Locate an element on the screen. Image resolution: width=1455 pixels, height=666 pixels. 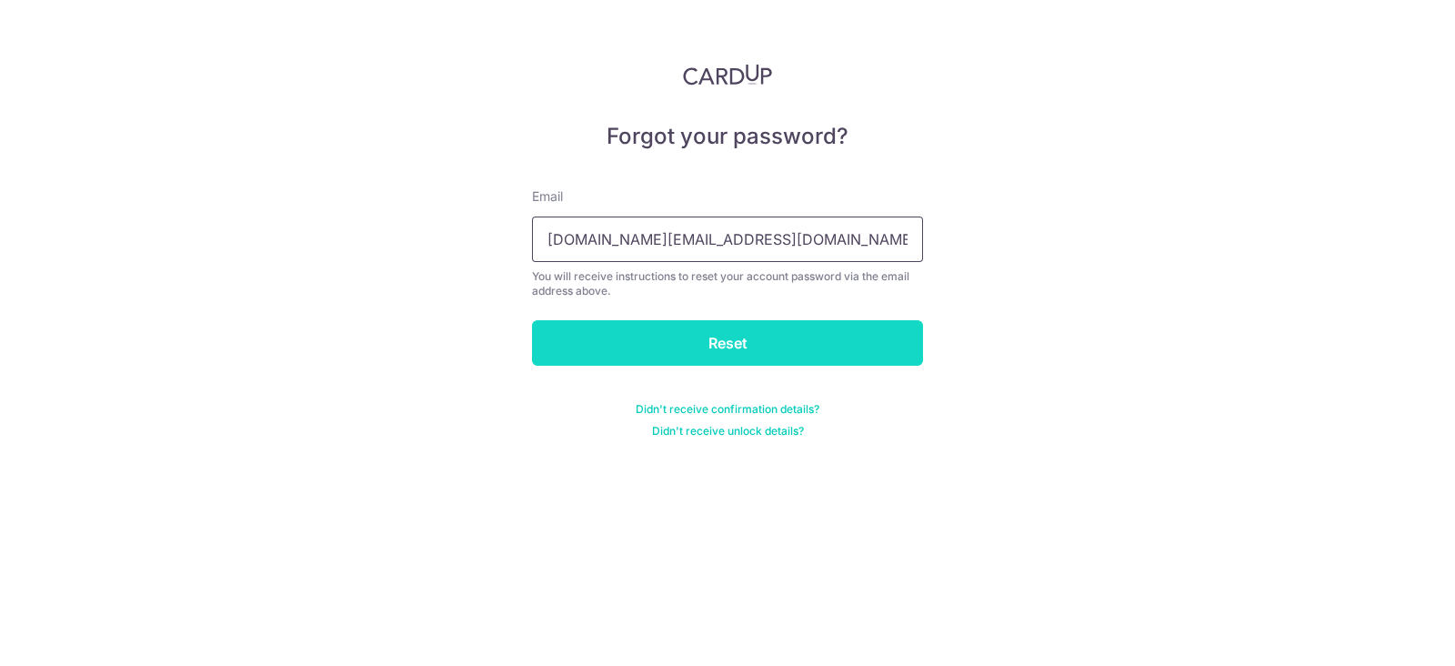
label: Email is located at coordinates (548, 196).